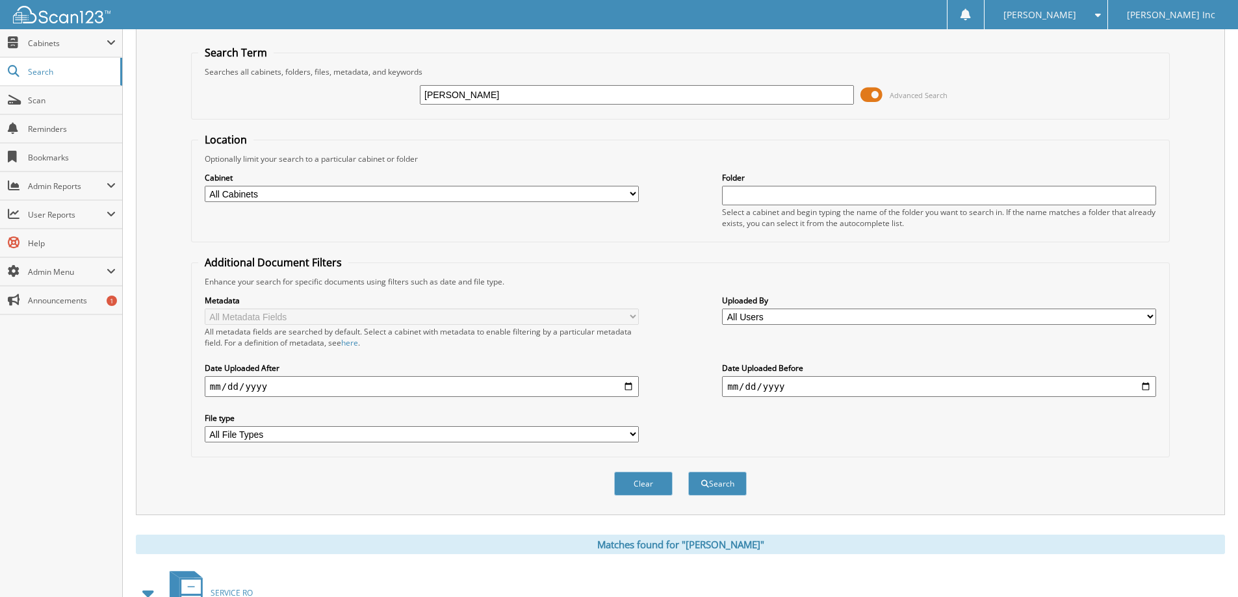 The width and height of the screenshot is (1238, 597). I want to click on span: Advanced Search, so click(918, 95).